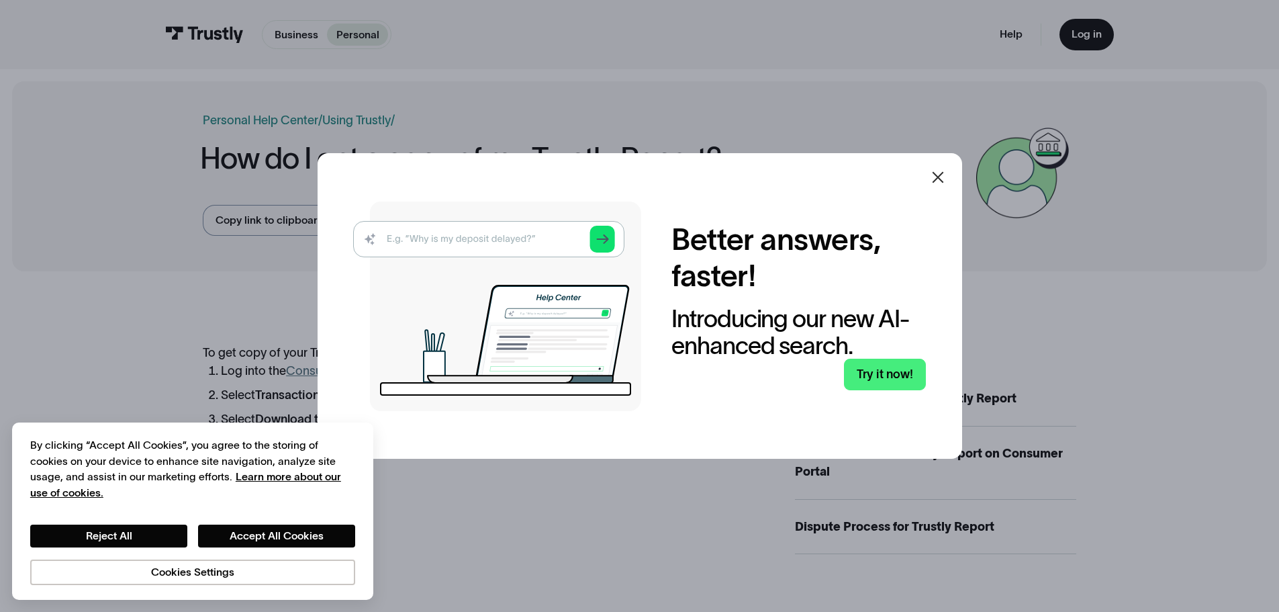 Image resolution: width=1279 pixels, height=612 pixels. I want to click on button: Cookies Settings, so click(193, 572).